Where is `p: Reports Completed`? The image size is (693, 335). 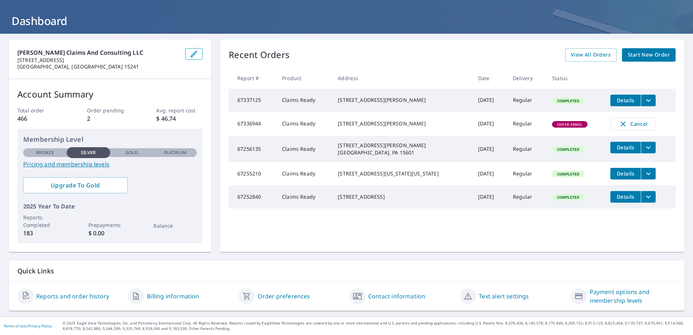 p: Reports Completed is located at coordinates (45, 221).